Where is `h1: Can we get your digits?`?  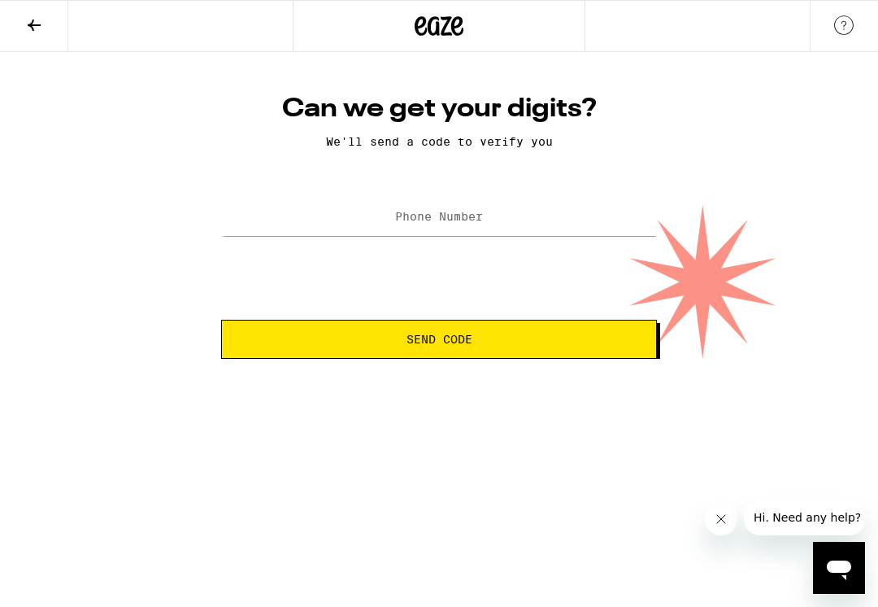
h1: Can we get your digits? is located at coordinates (439, 109).